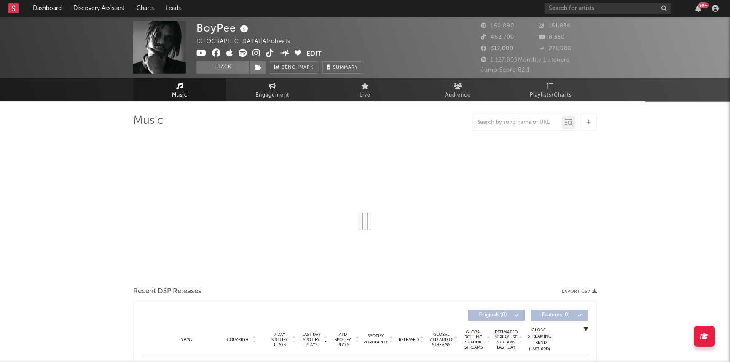 The width and height of the screenshot is (730, 362). What do you see at coordinates (343, 340) in the screenshot?
I see `span: ATD Spotify Plays` at bounding box center [343, 340].